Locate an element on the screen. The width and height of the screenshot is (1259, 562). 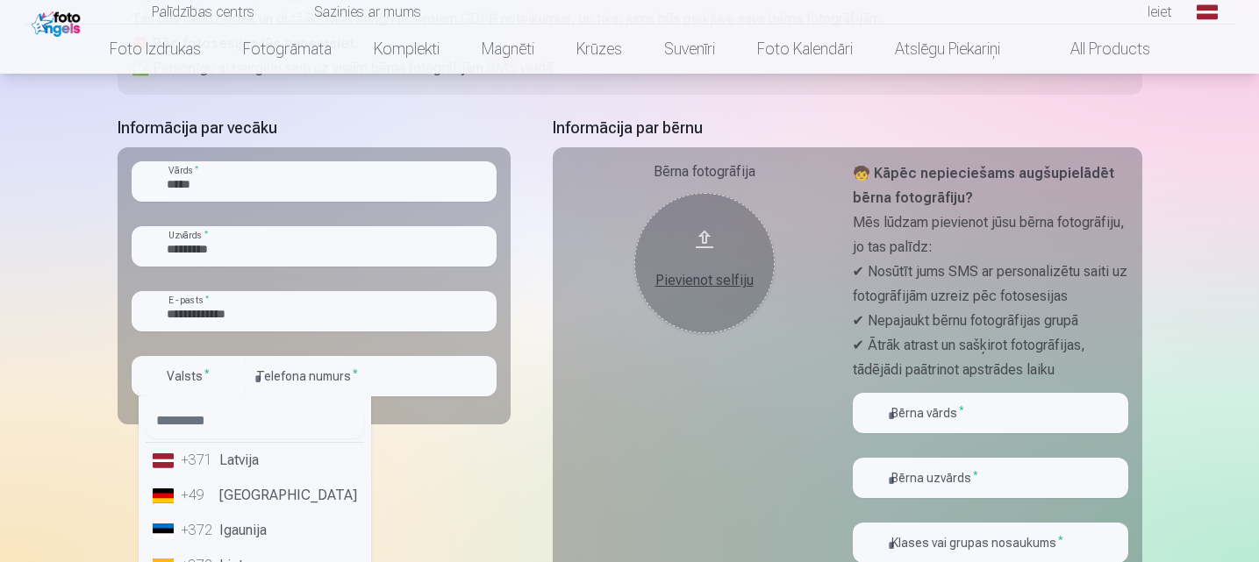
strong: 🧒 Kāpēc nepieciešams augšupielādēt bērna fotogrāfiju? is located at coordinates (983, 185).